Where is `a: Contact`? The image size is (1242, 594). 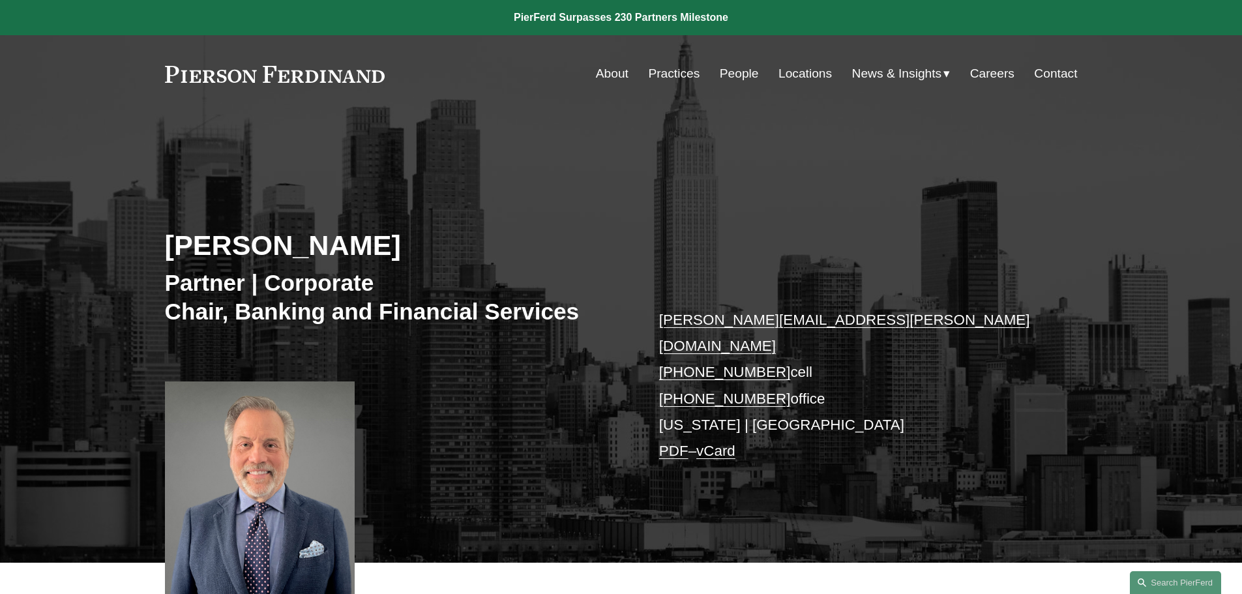
a: Contact is located at coordinates (1056, 74).